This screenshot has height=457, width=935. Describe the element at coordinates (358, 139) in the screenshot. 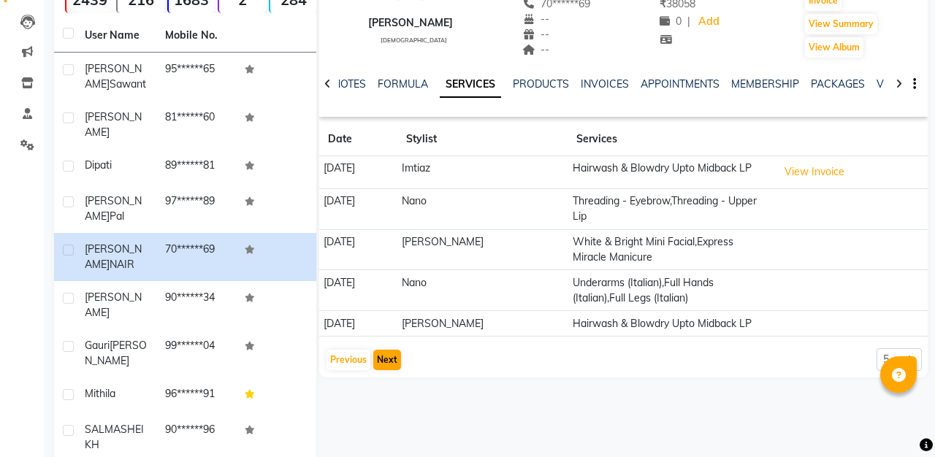

I see `th: Date` at that location.